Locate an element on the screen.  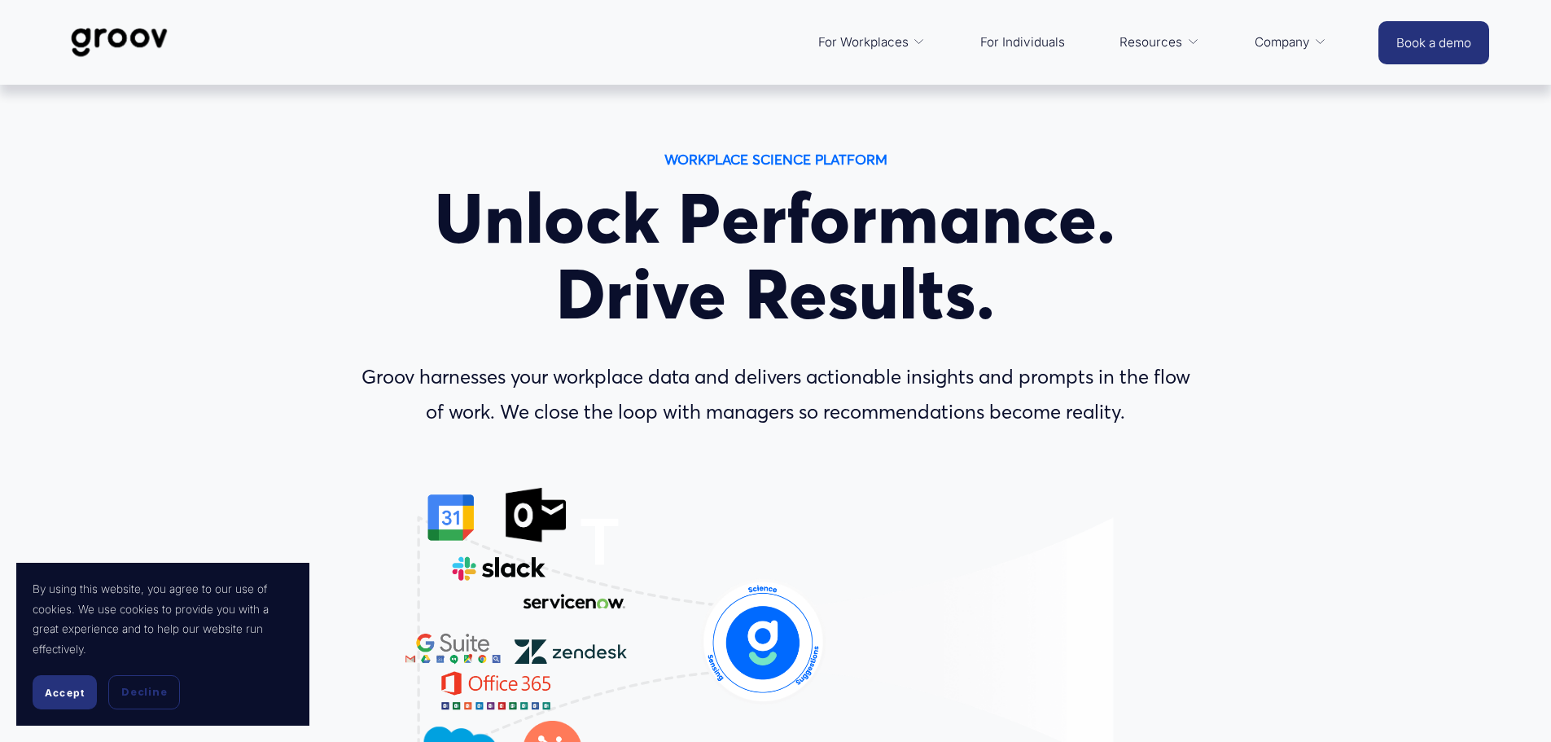
span: Decline is located at coordinates (144, 692).